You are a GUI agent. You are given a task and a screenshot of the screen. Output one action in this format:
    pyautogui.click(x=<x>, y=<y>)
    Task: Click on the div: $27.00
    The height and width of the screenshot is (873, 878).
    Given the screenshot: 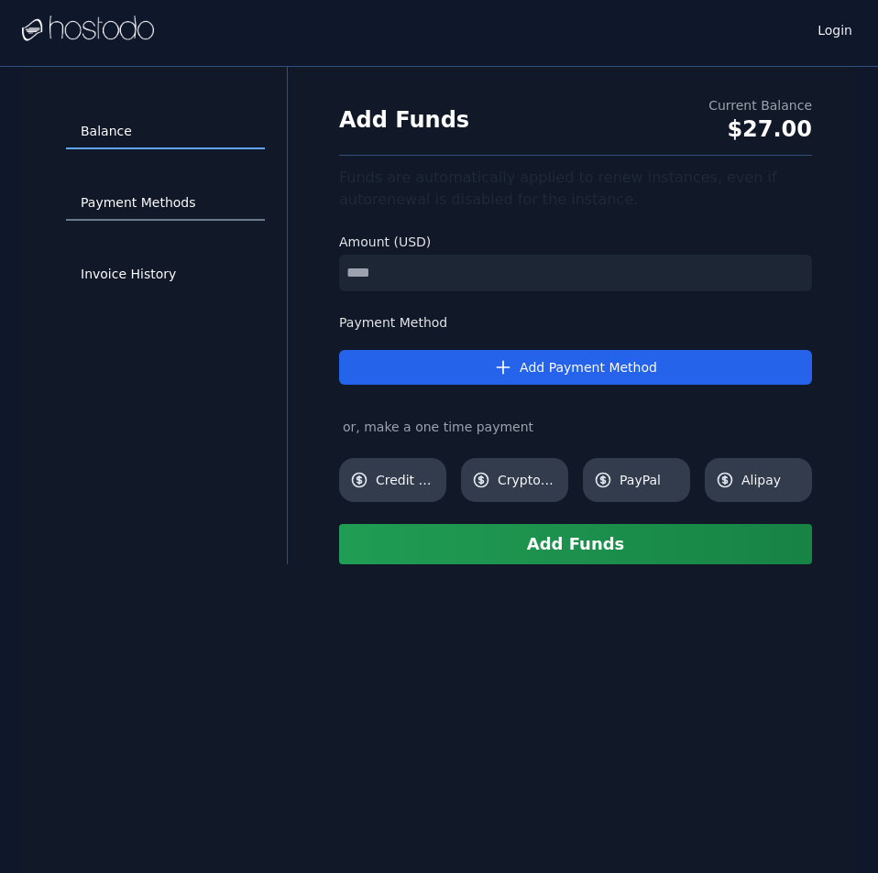 What is the action you would take?
    pyautogui.click(x=760, y=129)
    